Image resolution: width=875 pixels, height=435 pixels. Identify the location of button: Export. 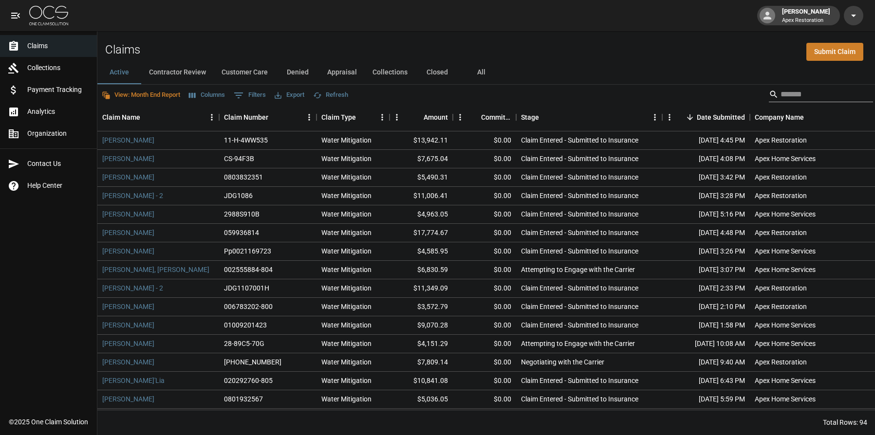
(289, 95).